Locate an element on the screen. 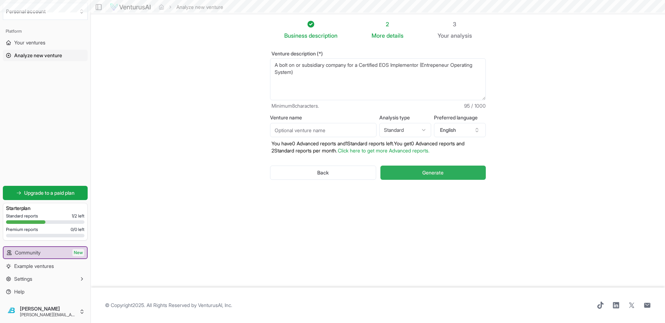  span: 0 / 0 left is located at coordinates (77, 229).